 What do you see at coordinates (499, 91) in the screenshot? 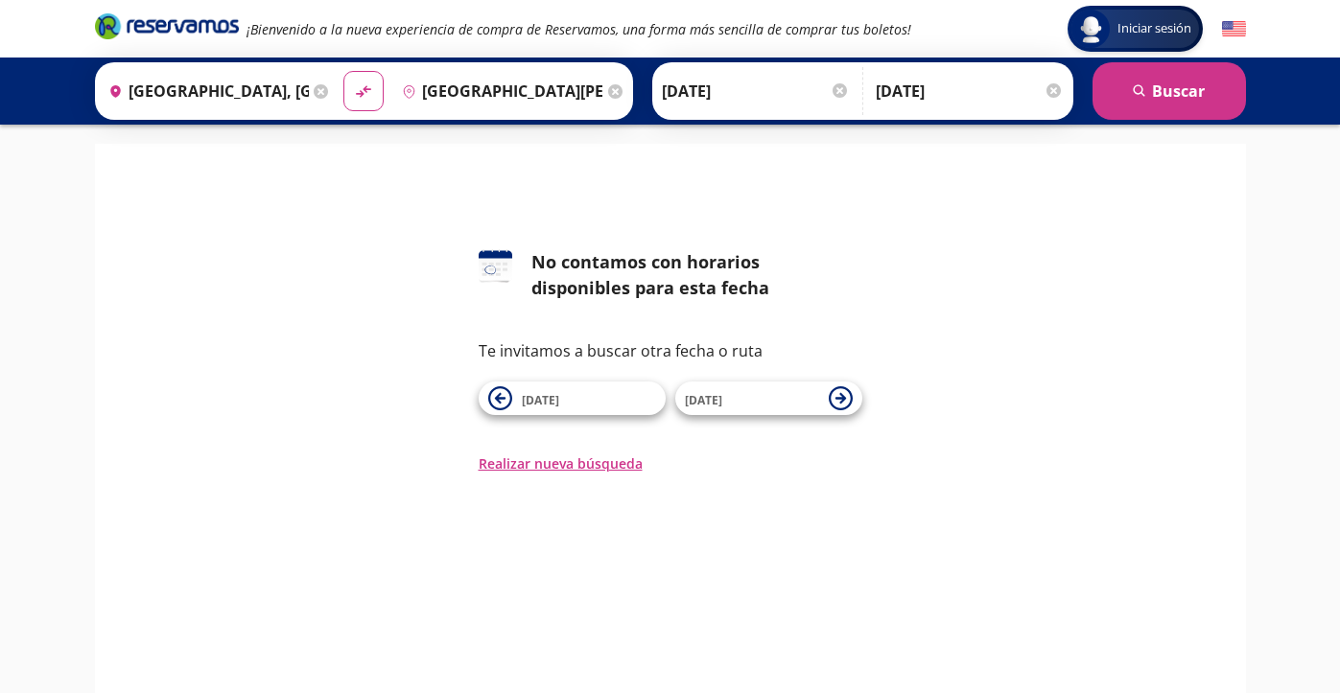
I see `input: Buscar Destino` at bounding box center [499, 91].